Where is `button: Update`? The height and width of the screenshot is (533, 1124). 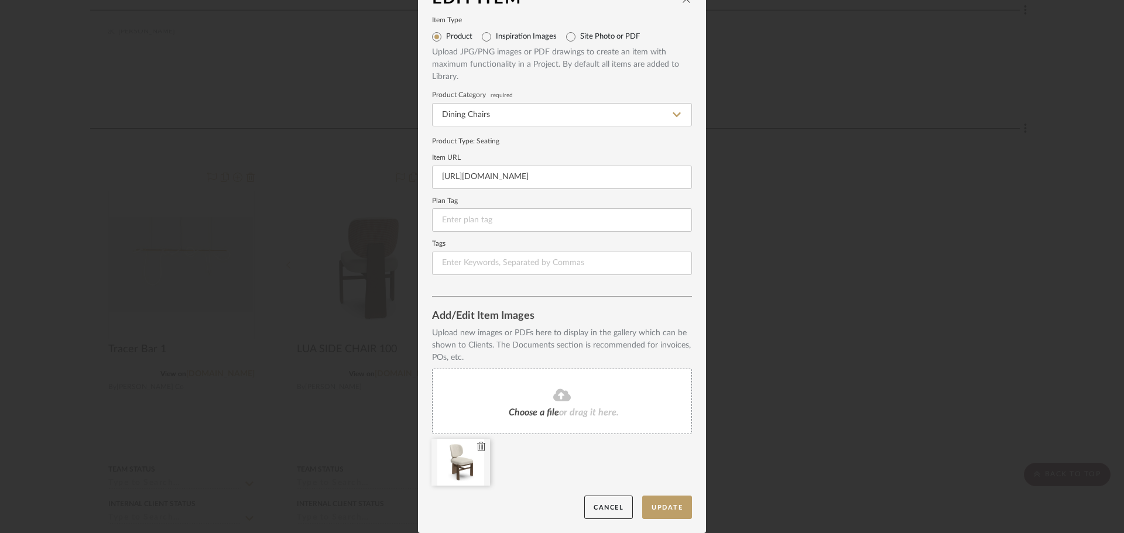 button: Update is located at coordinates (667, 507).